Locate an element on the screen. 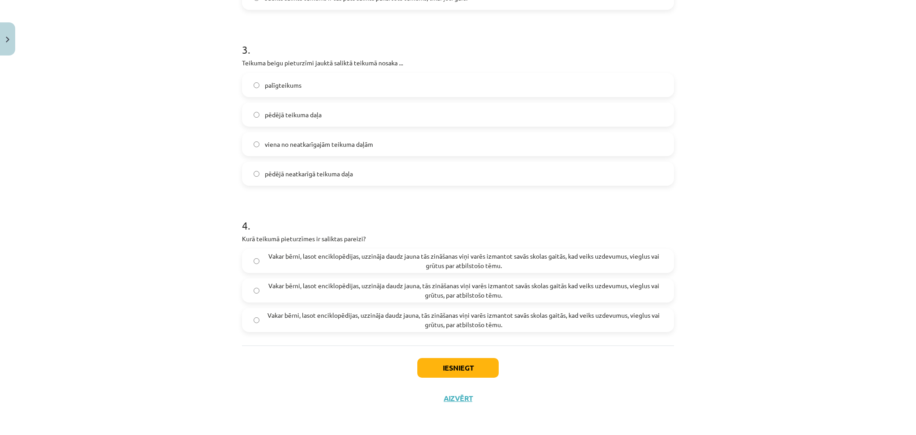 Image resolution: width=916 pixels, height=435 pixels. span: viena no neatkarīgajām teikuma daļām is located at coordinates (319, 144).